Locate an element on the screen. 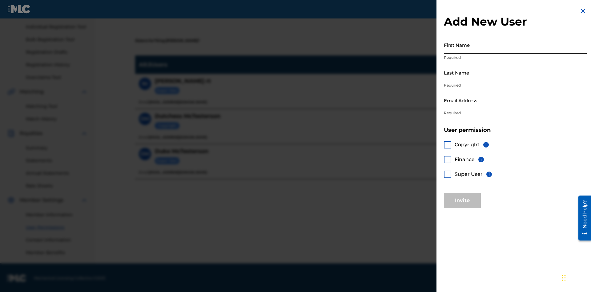 The width and height of the screenshot is (591, 292). h2: Add New User is located at coordinates (515, 22).